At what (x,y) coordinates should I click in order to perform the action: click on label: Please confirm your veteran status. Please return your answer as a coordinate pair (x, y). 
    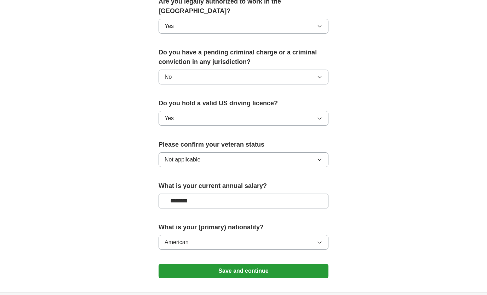
    Looking at the image, I should click on (243, 145).